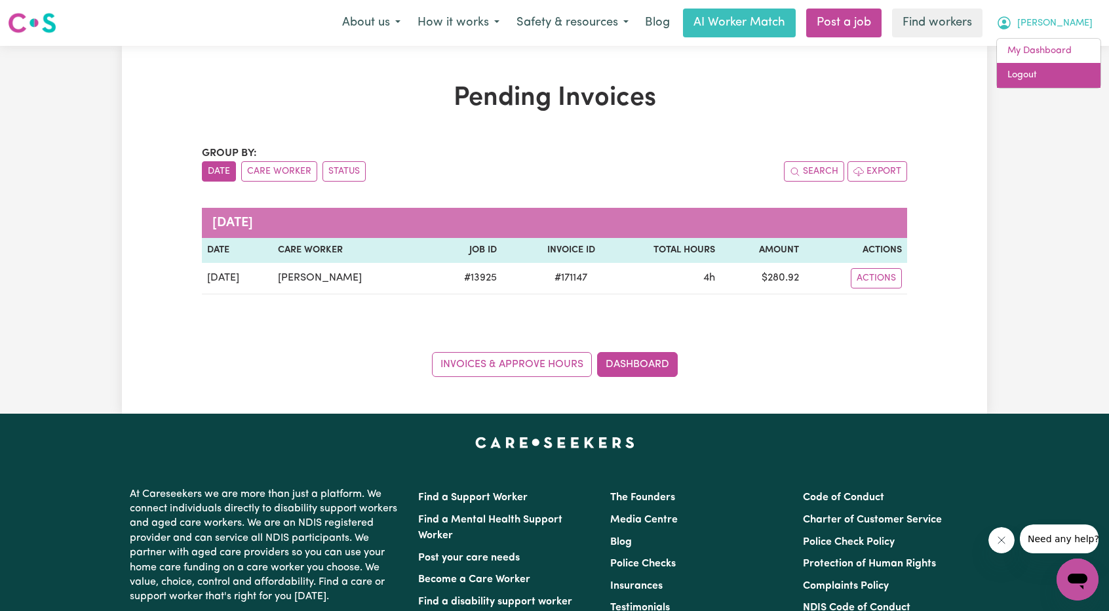  What do you see at coordinates (637, 364) in the screenshot?
I see `a: Dashboard` at bounding box center [637, 364].